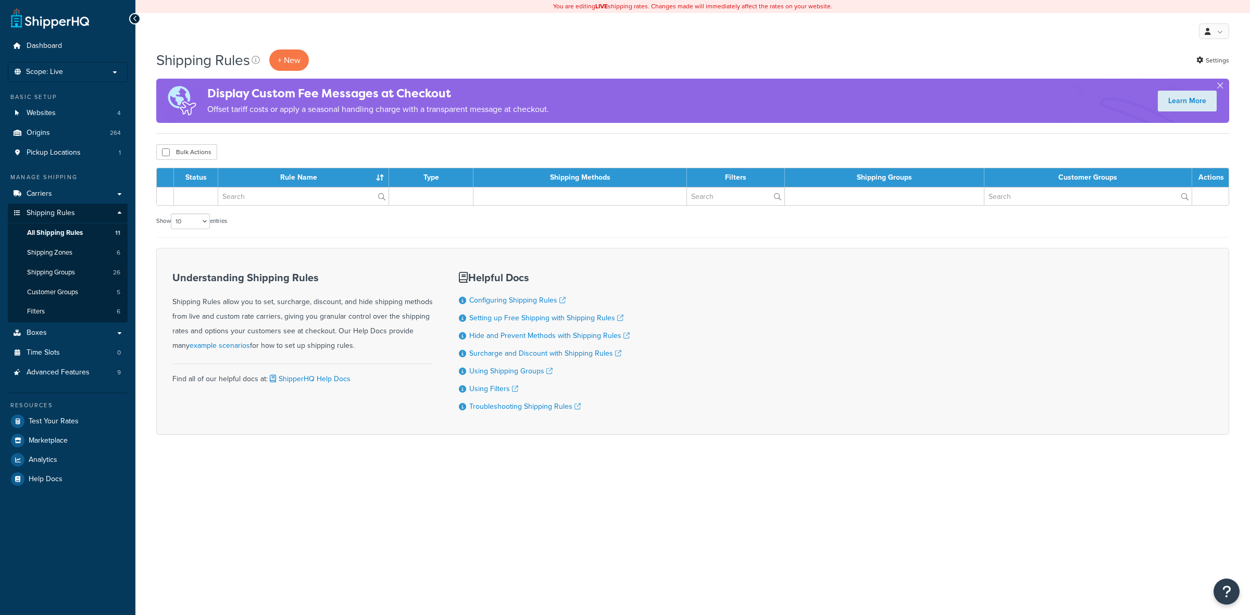 The height and width of the screenshot is (615, 1250). I want to click on a: Websites 4, so click(68, 113).